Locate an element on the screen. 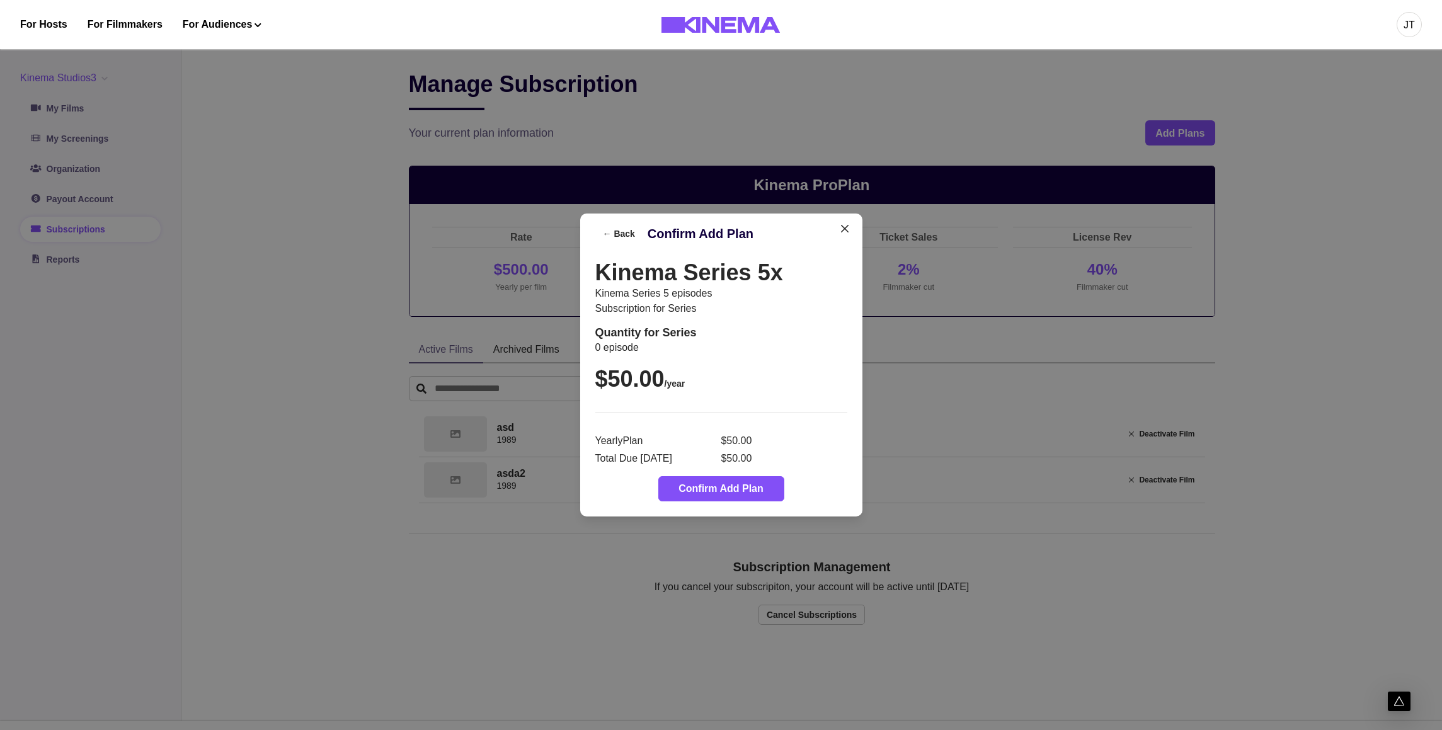 The image size is (1442, 730). p: Kinema Series 5 episodes is located at coordinates (654, 294).